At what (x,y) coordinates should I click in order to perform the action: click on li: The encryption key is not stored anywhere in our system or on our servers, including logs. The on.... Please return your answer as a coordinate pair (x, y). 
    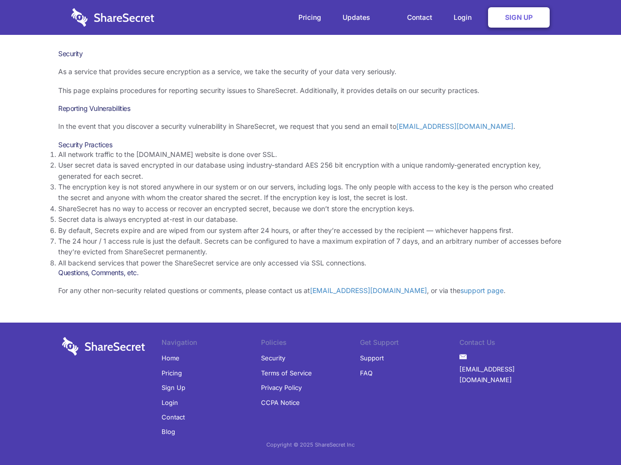
    Looking at the image, I should click on (310, 192).